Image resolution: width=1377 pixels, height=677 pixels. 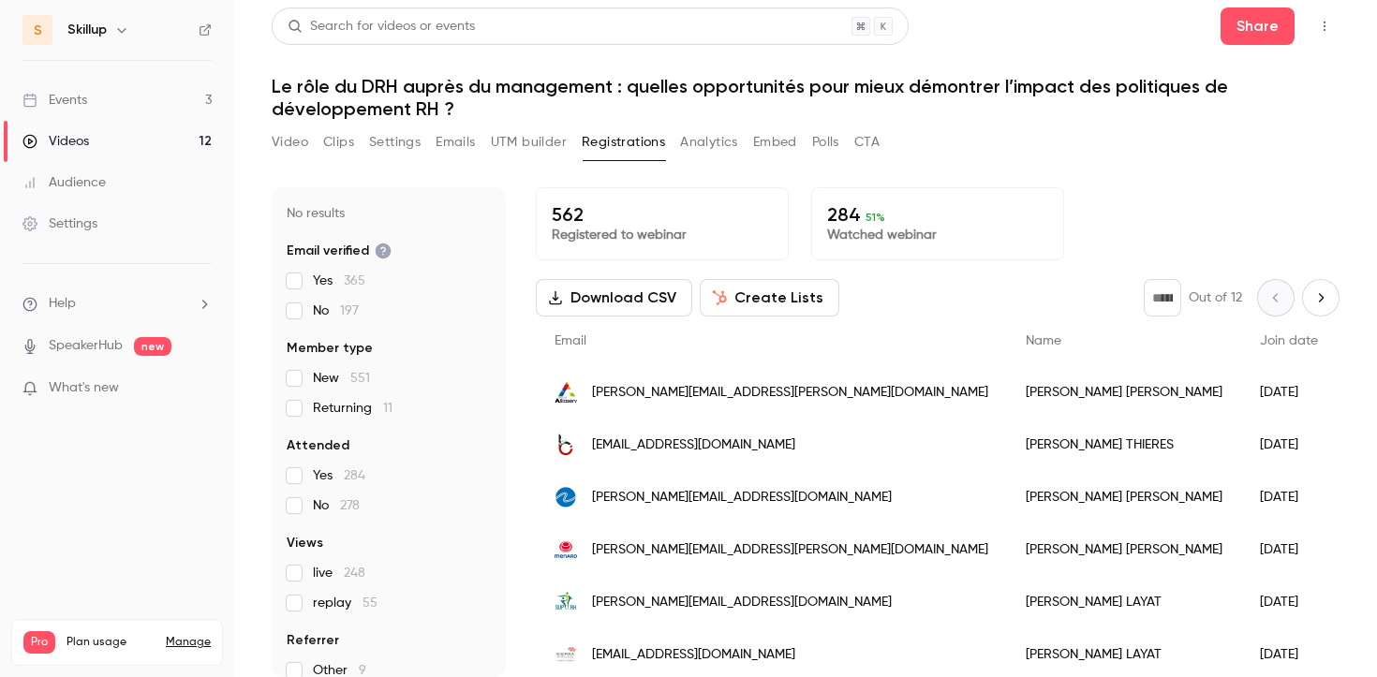 I want to click on button: Video, so click(x=289, y=142).